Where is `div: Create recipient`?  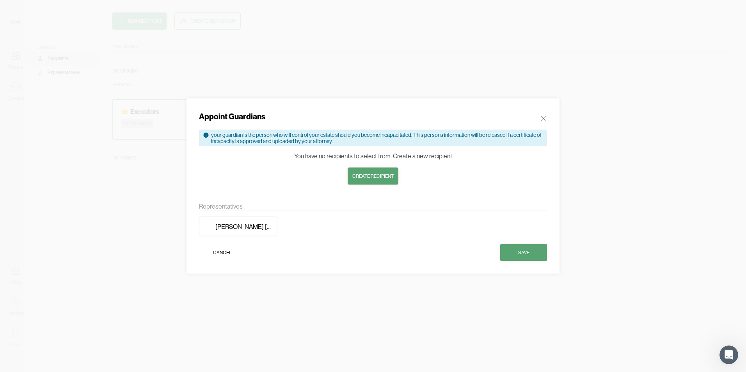 div: Create recipient is located at coordinates (373, 176).